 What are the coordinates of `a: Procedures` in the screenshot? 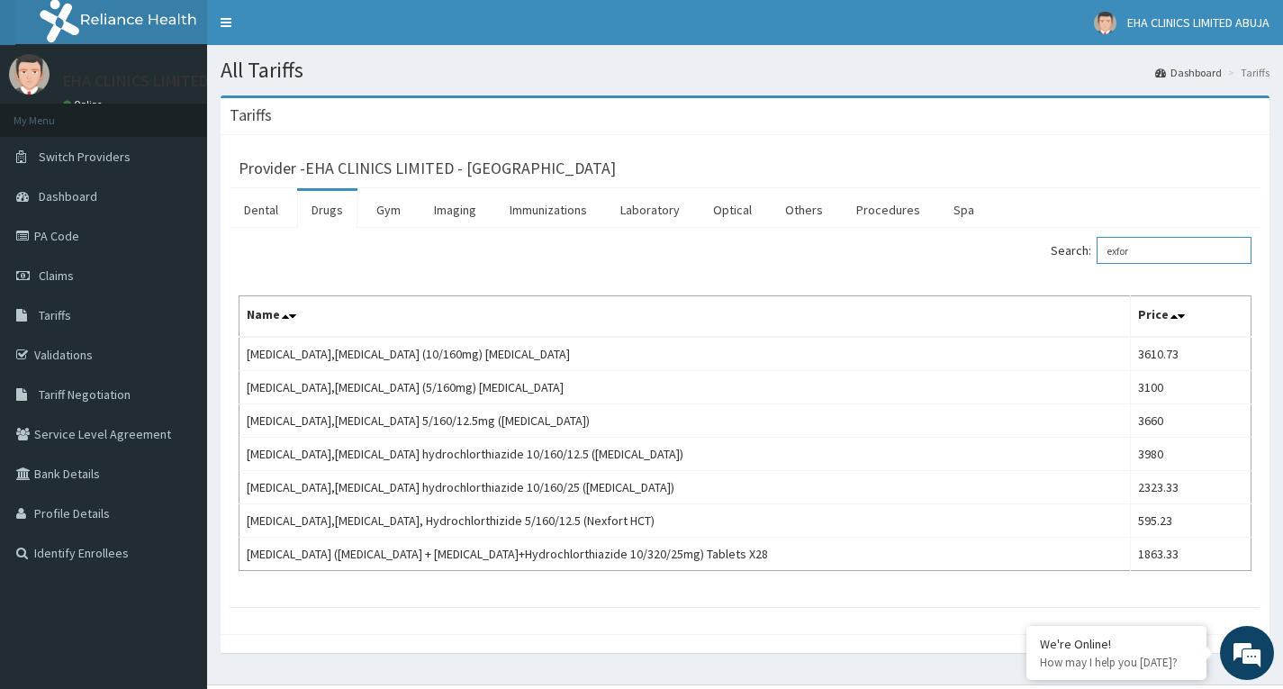 It's located at (888, 210).